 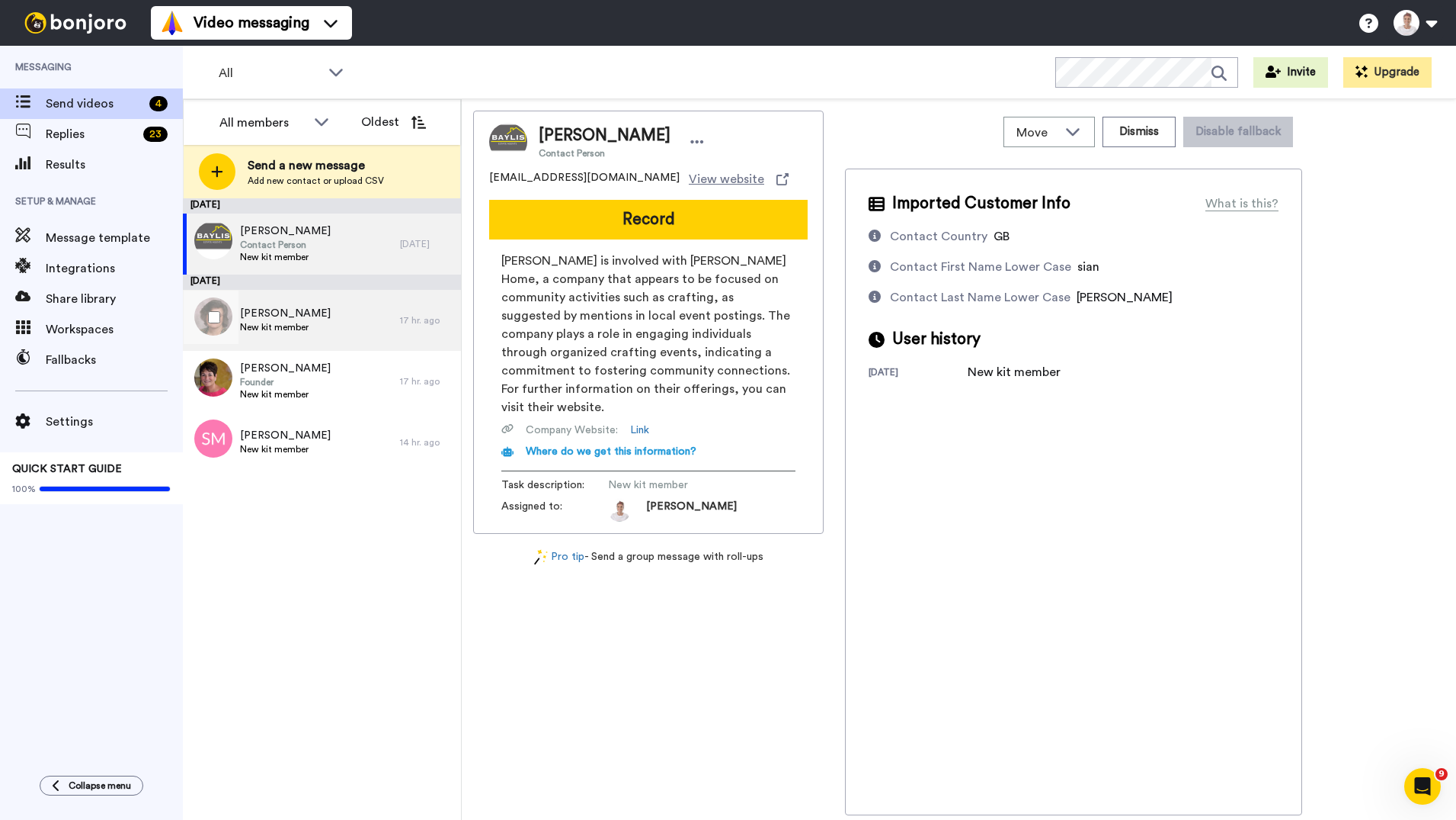 What do you see at coordinates (1291, 73) in the screenshot?
I see `a: Invite` at bounding box center [1291, 73].